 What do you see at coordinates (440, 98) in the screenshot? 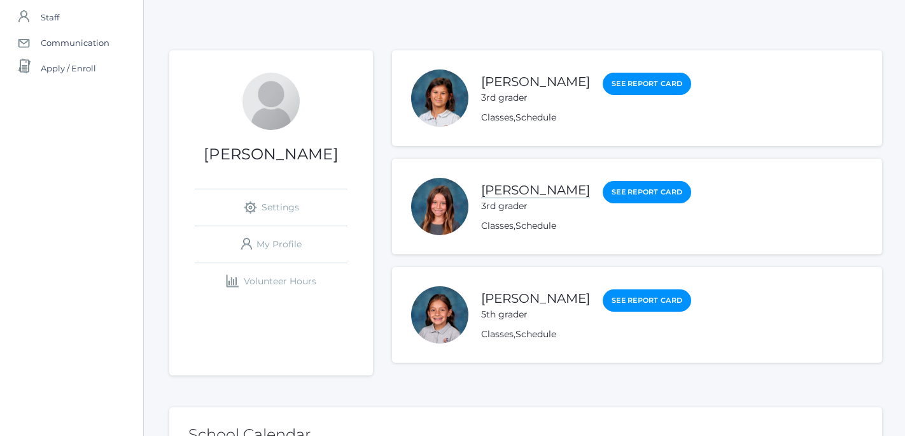
I see `div: Adella Ewing` at bounding box center [440, 98].